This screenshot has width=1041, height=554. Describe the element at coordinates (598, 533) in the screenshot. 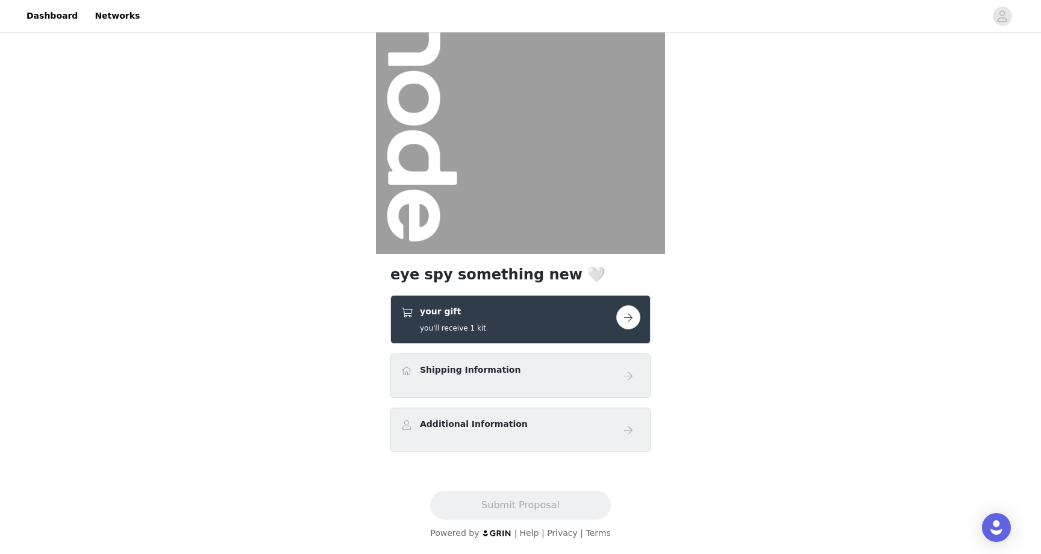

I see `a: Terms` at that location.